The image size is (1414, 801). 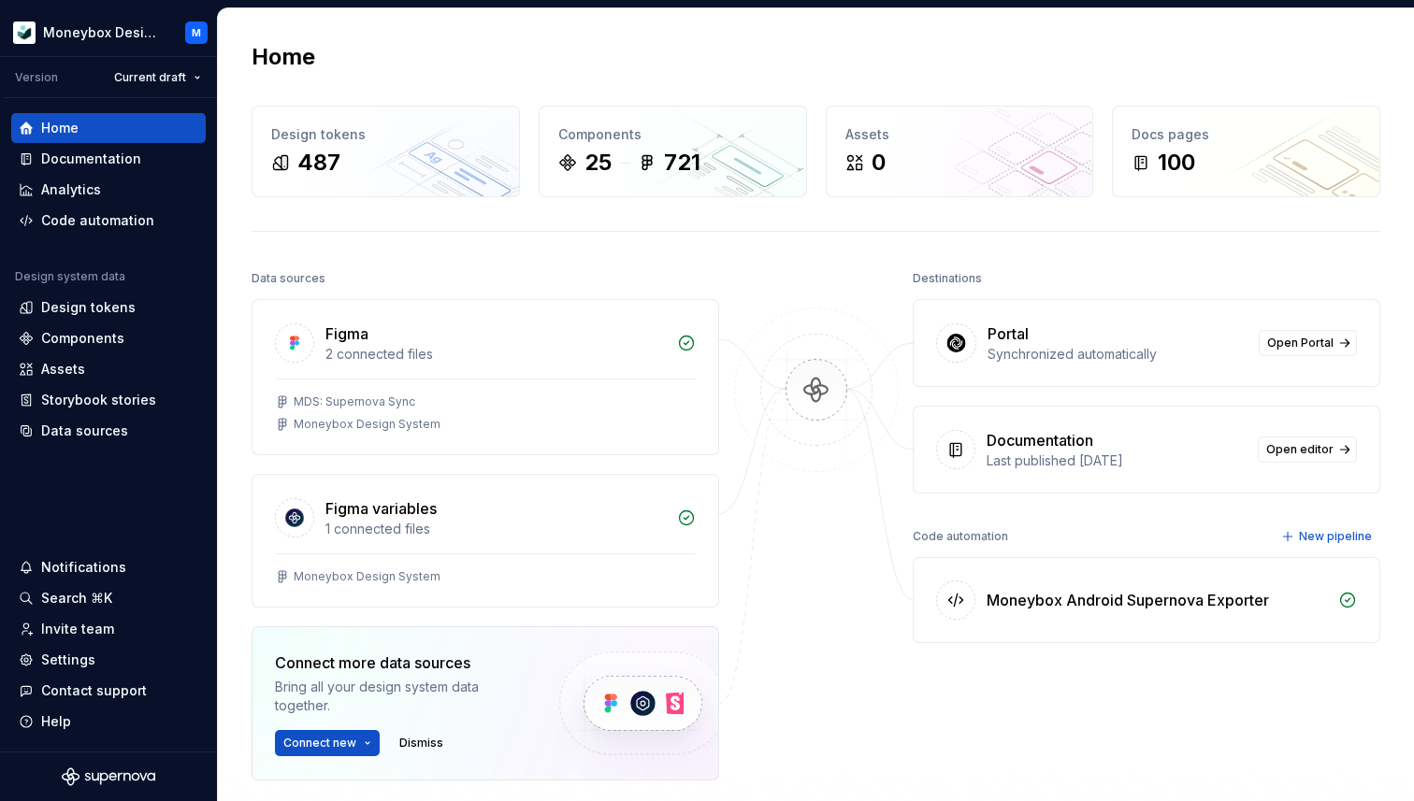 What do you see at coordinates (1176, 163) in the screenshot?
I see `div: 100` at bounding box center [1176, 163].